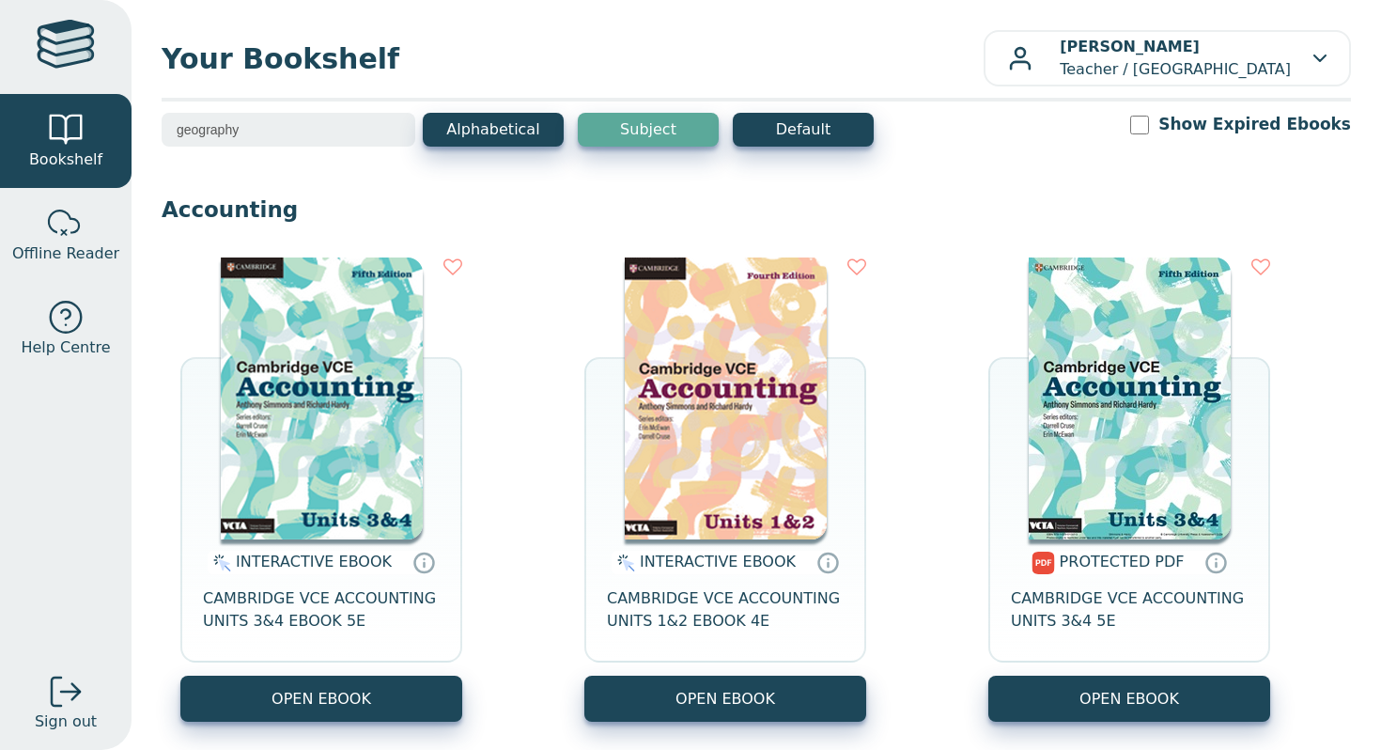  I want to click on p: Accounting, so click(756, 210).